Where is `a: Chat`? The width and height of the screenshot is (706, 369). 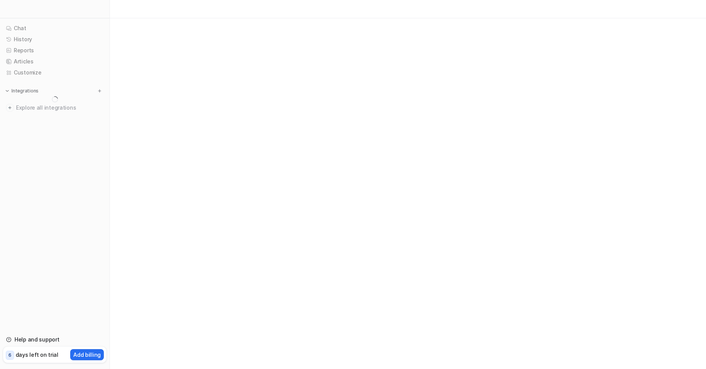 a: Chat is located at coordinates (55, 28).